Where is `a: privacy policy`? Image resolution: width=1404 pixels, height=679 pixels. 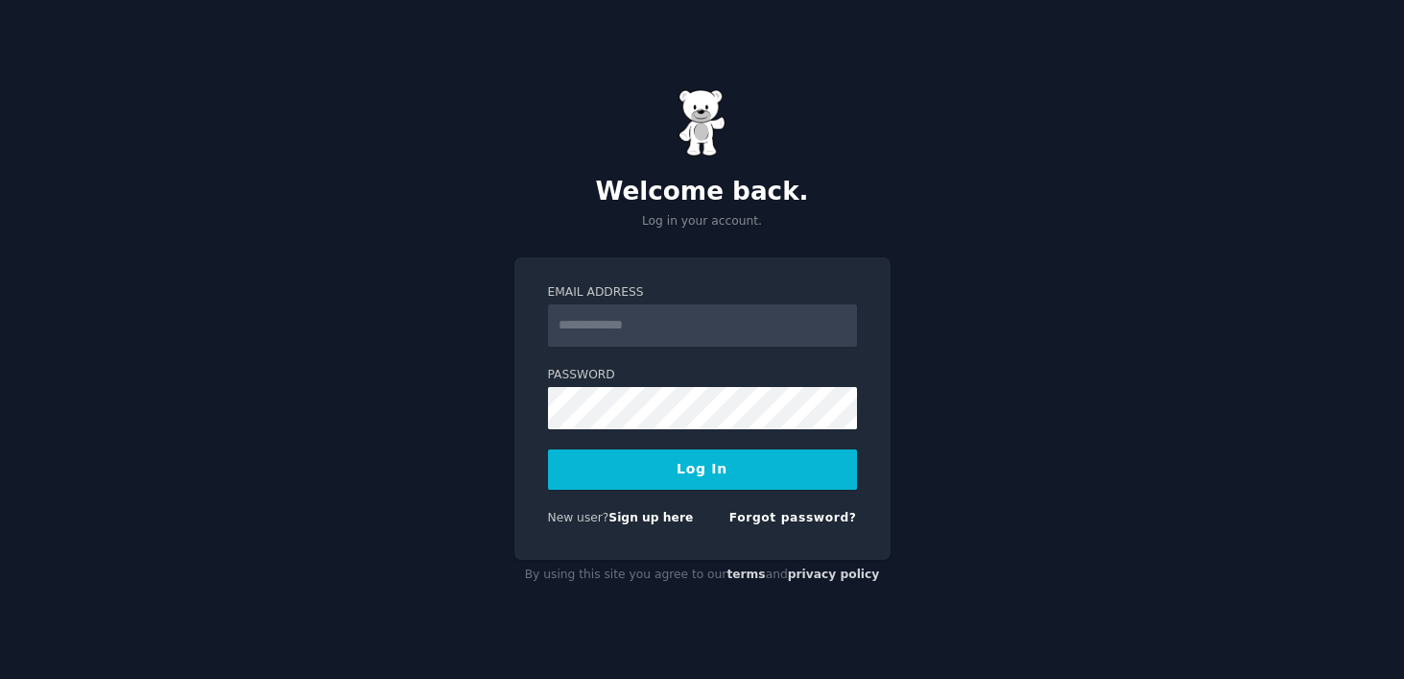 a: privacy policy is located at coordinates (834, 574).